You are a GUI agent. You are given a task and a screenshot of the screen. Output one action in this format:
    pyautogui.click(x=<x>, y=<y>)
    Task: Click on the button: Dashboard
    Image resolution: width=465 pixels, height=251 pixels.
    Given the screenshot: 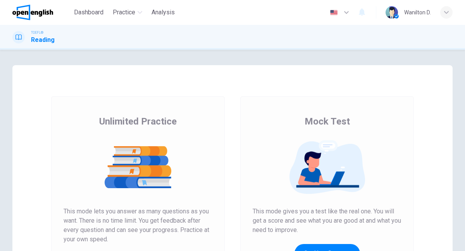 What is the action you would take?
    pyautogui.click(x=89, y=12)
    